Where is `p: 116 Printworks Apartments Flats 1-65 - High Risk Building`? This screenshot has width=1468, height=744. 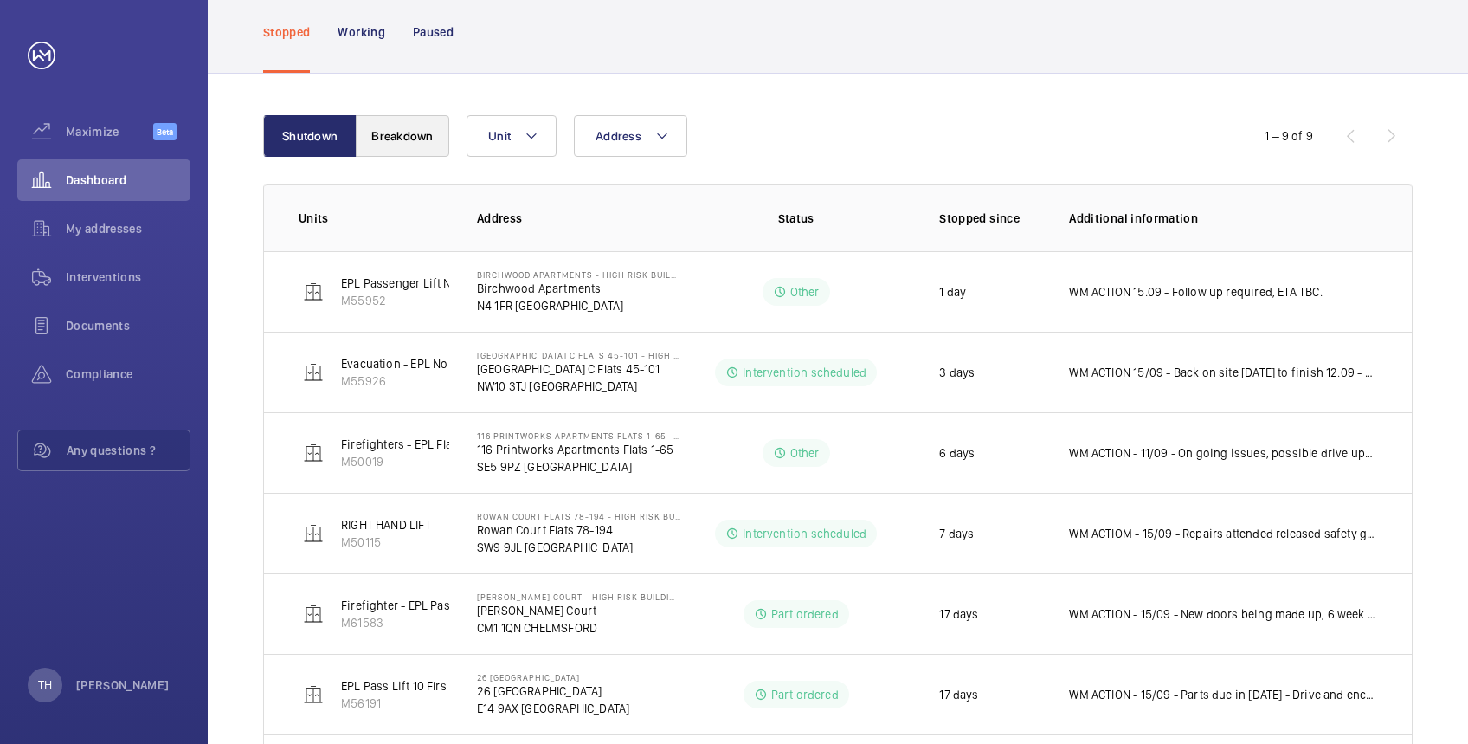 p: 116 Printworks Apartments Flats 1-65 - High Risk Building is located at coordinates (578, 435).